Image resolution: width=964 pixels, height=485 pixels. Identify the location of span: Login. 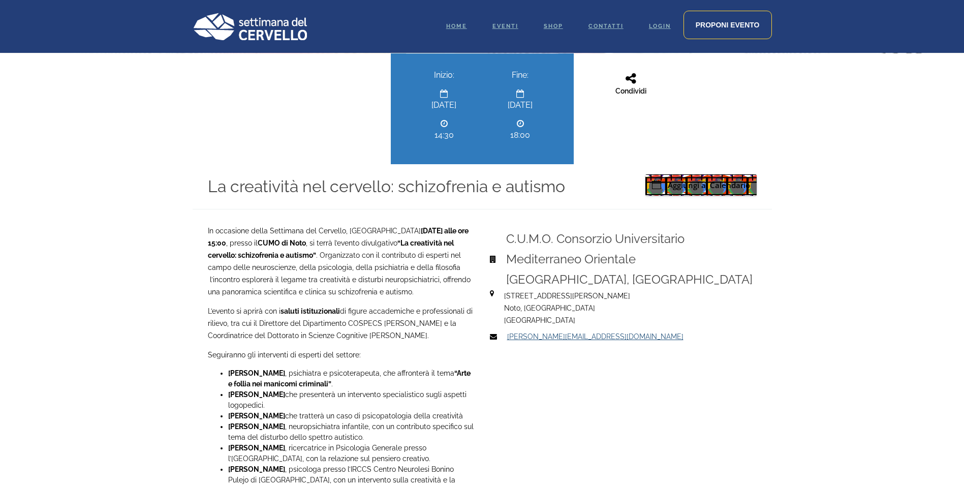
(659, 26).